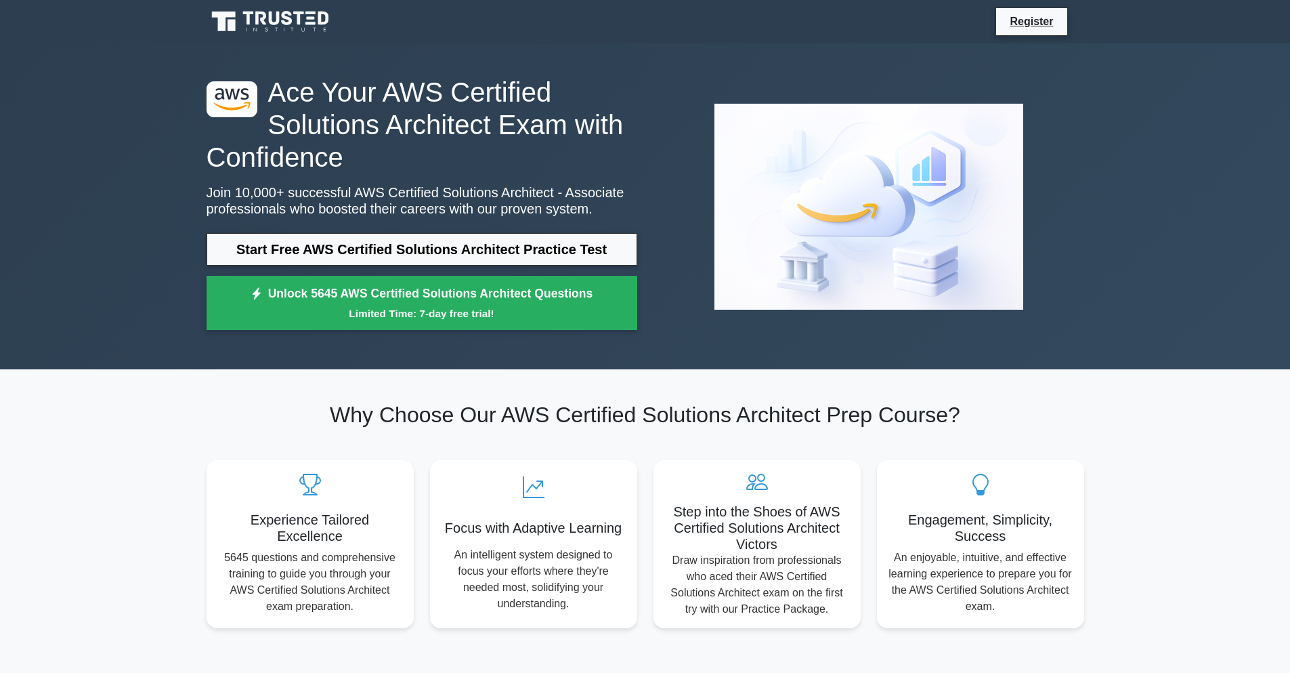 The width and height of the screenshot is (1290, 673). Describe the element at coordinates (422, 200) in the screenshot. I see `p: Join 10,000+ successful AWS Certified Solutions Architect - Associate professionals who boosted t...` at that location.